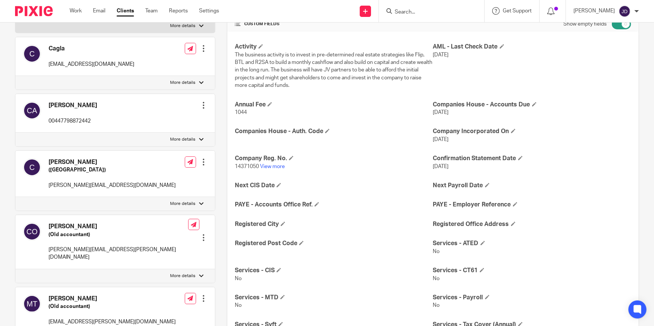  What do you see at coordinates (76, 11) in the screenshot?
I see `a: Work` at bounding box center [76, 11].